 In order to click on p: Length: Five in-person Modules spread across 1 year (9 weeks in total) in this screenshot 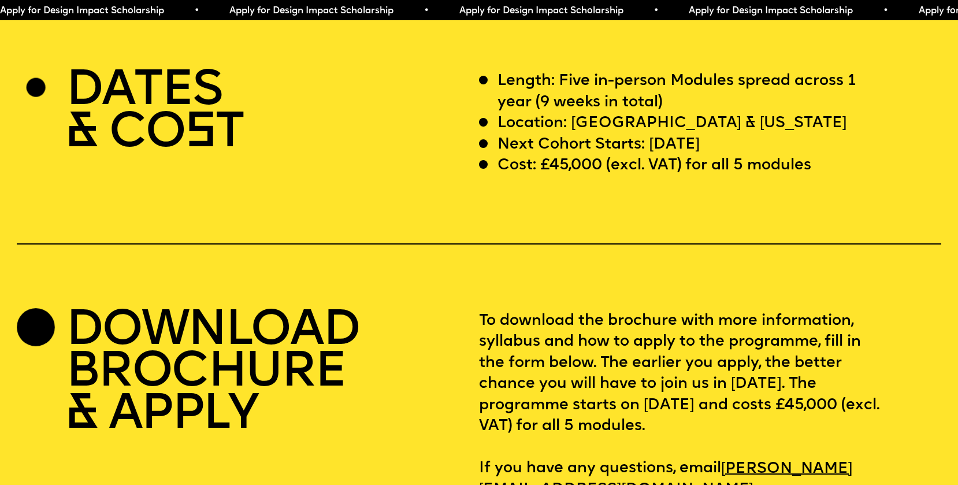, I will do `click(690, 92)`.